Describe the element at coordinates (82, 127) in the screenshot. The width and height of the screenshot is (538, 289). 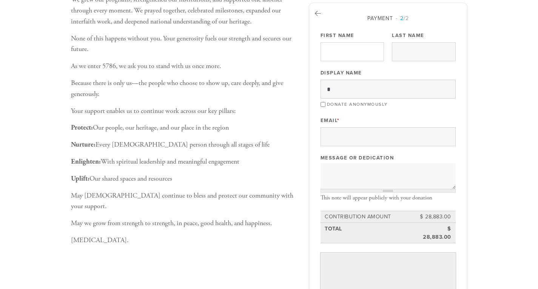
I see `b: Protect:` at that location.